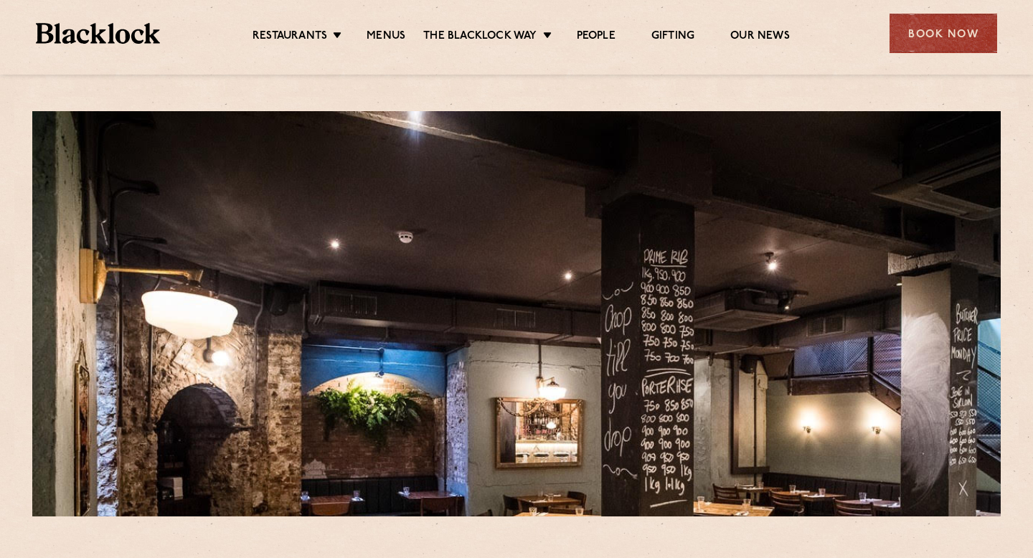 This screenshot has width=1033, height=558. Describe the element at coordinates (673, 37) in the screenshot. I see `a: Gifting` at that location.